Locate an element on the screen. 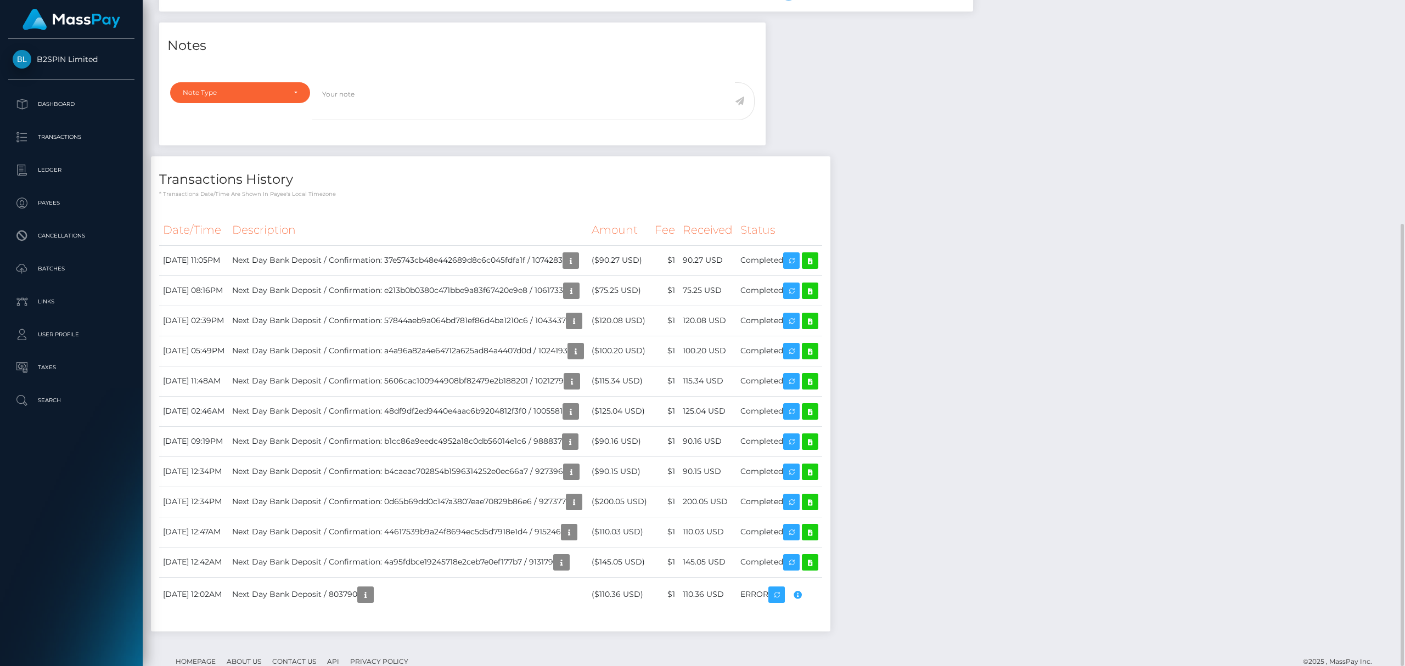 The height and width of the screenshot is (666, 1405). span: B2SPIN Limited is located at coordinates (71, 59).